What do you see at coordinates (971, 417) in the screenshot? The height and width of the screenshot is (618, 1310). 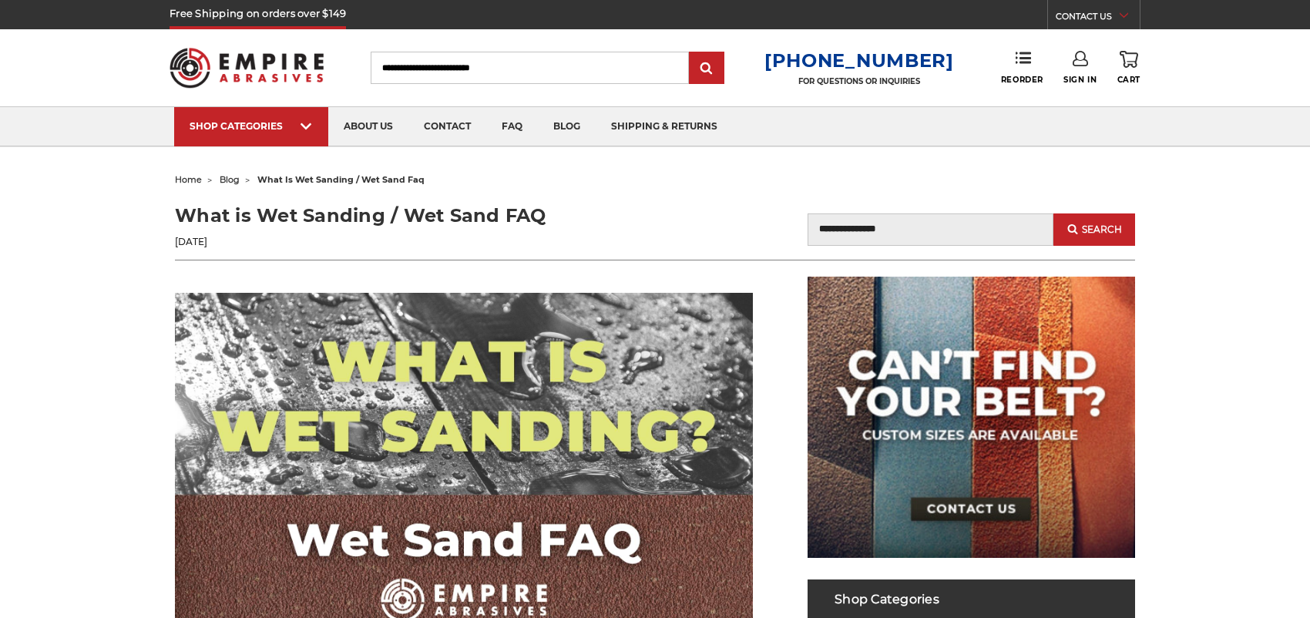 I see `img: promo banner for custom belts.` at bounding box center [971, 417].